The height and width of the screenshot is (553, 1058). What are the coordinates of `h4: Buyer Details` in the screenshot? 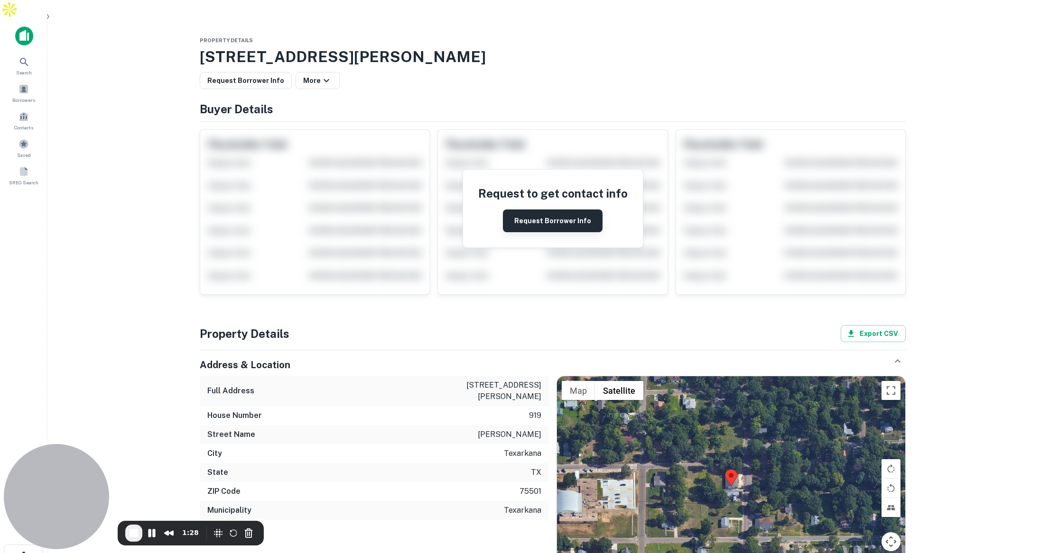 It's located at (553, 109).